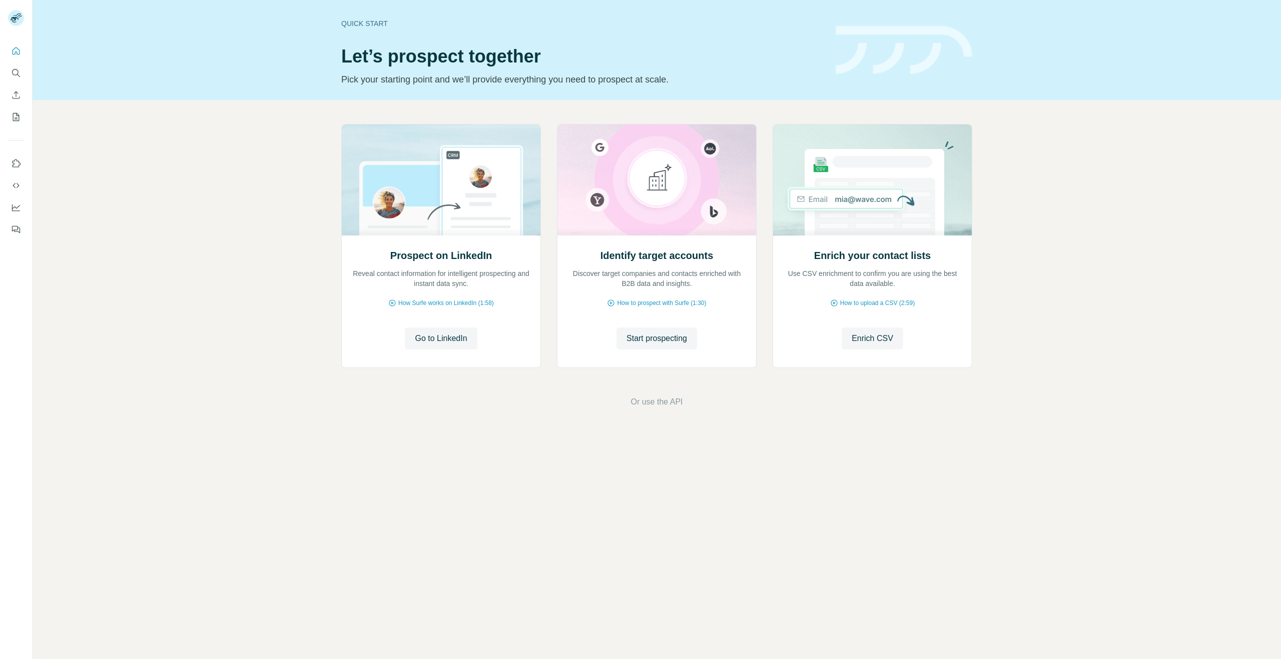 The width and height of the screenshot is (1281, 659). What do you see at coordinates (441, 339) in the screenshot?
I see `span: Go to LinkedIn` at bounding box center [441, 339].